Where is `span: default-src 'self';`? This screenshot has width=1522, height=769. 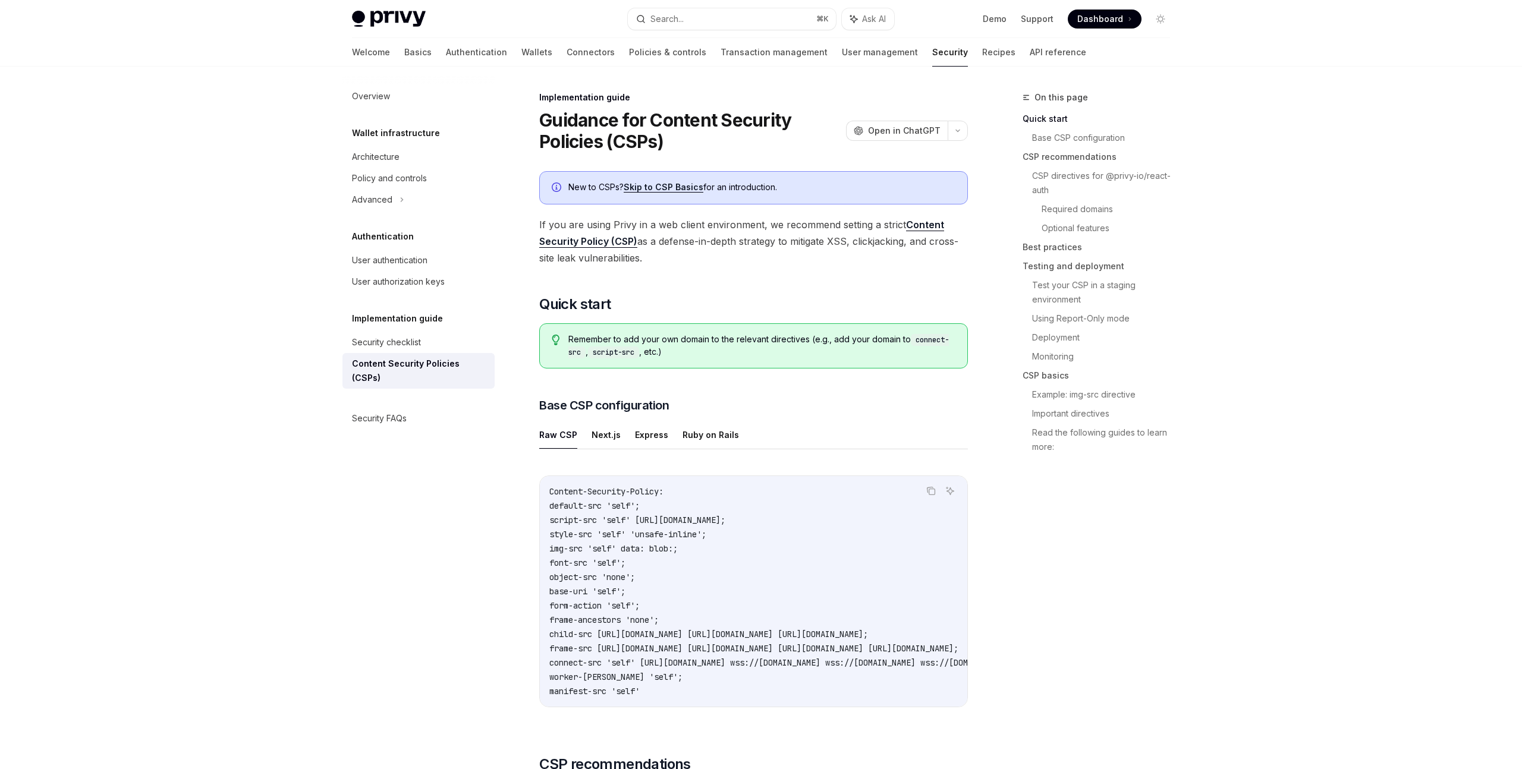 span: default-src 'self'; is located at coordinates (594, 506).